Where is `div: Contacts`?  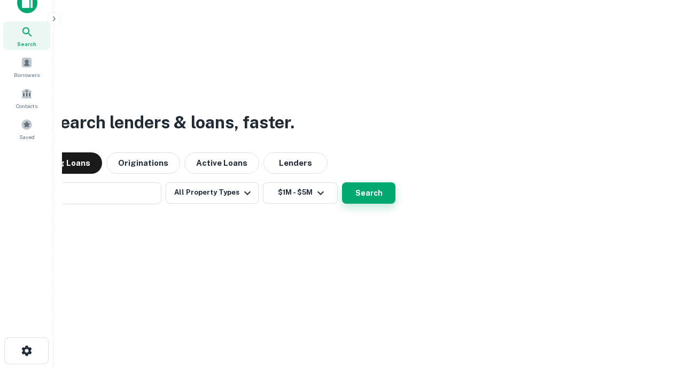
div: Contacts is located at coordinates (27, 98).